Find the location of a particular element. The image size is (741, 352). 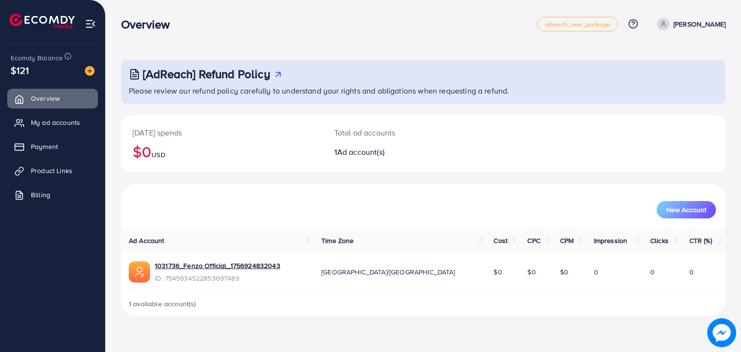

span: Cost is located at coordinates (500, 241).